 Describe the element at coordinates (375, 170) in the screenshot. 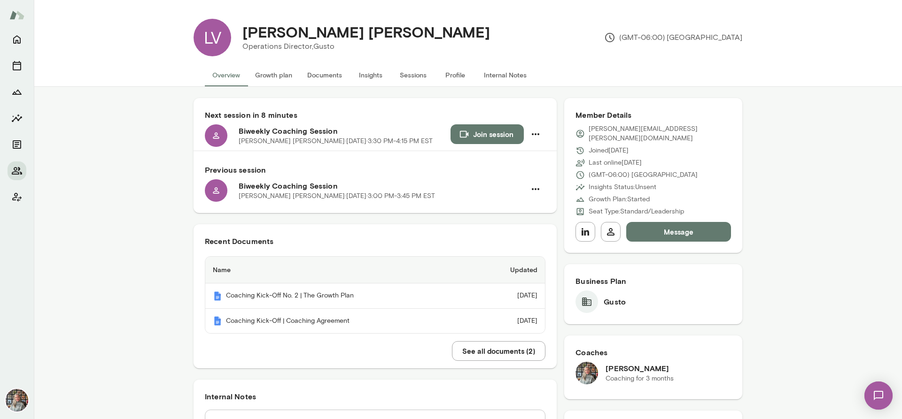

I see `h6: Previous session` at that location.